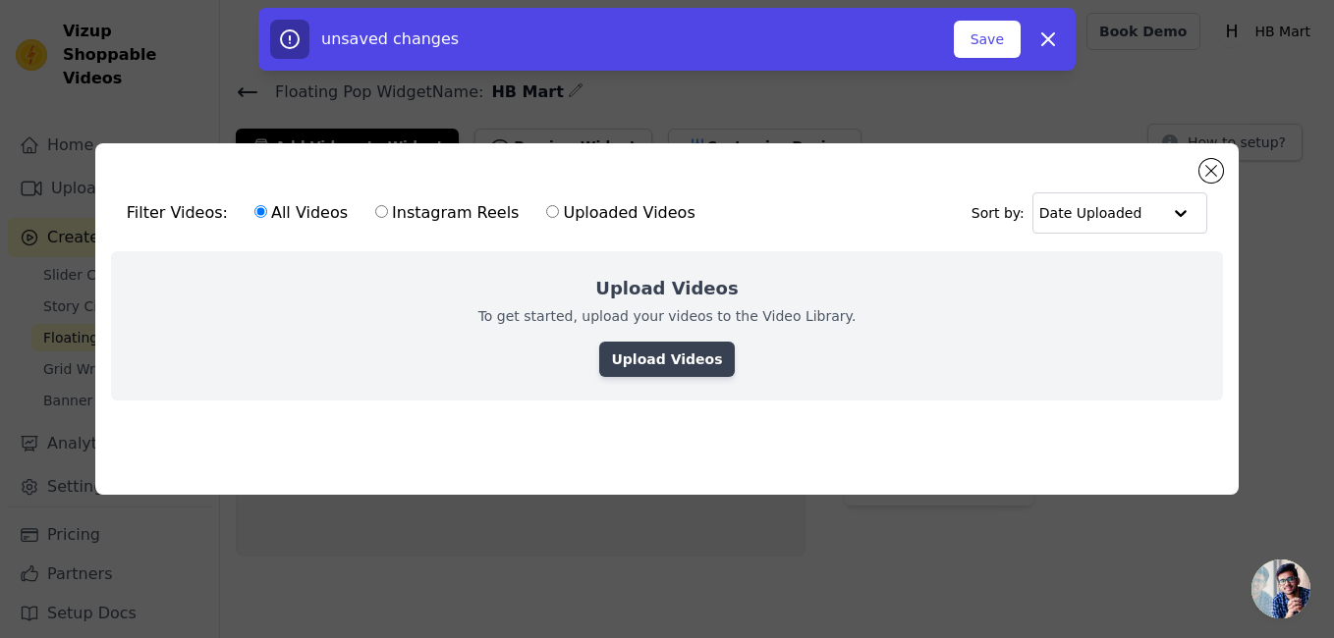 This screenshot has width=1334, height=638. Describe the element at coordinates (620, 213) in the screenshot. I see `label: Uploaded Videos` at that location.